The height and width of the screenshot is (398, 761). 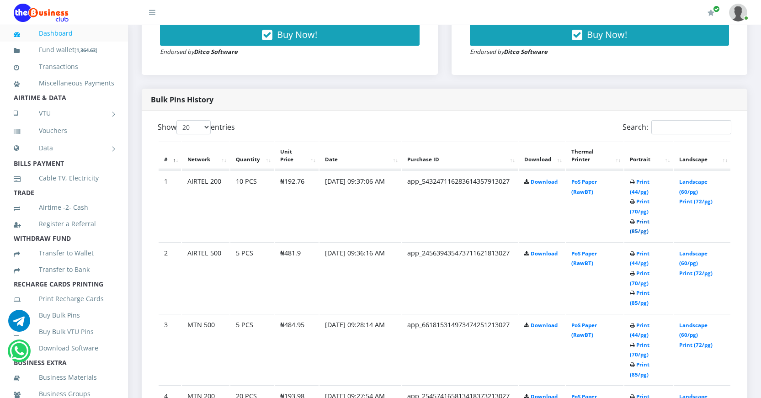 What do you see at coordinates (460, 206) in the screenshot?
I see `td: app_543247116283614357913027` at bounding box center [460, 206].